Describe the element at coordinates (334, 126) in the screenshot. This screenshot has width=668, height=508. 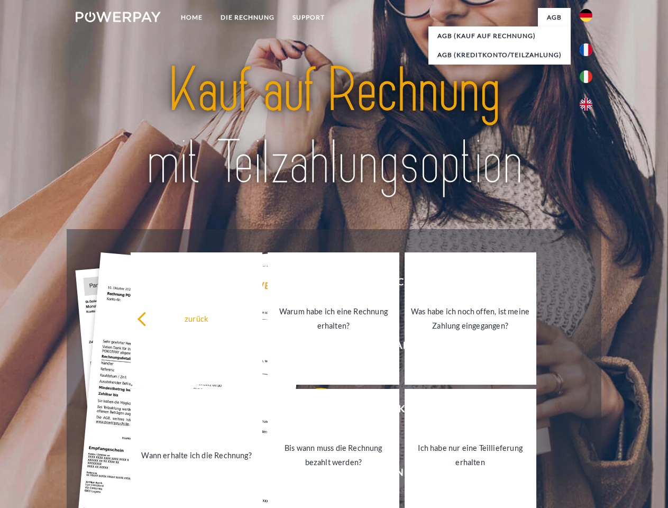
I see `img: title-powerpay_de.svg` at that location.